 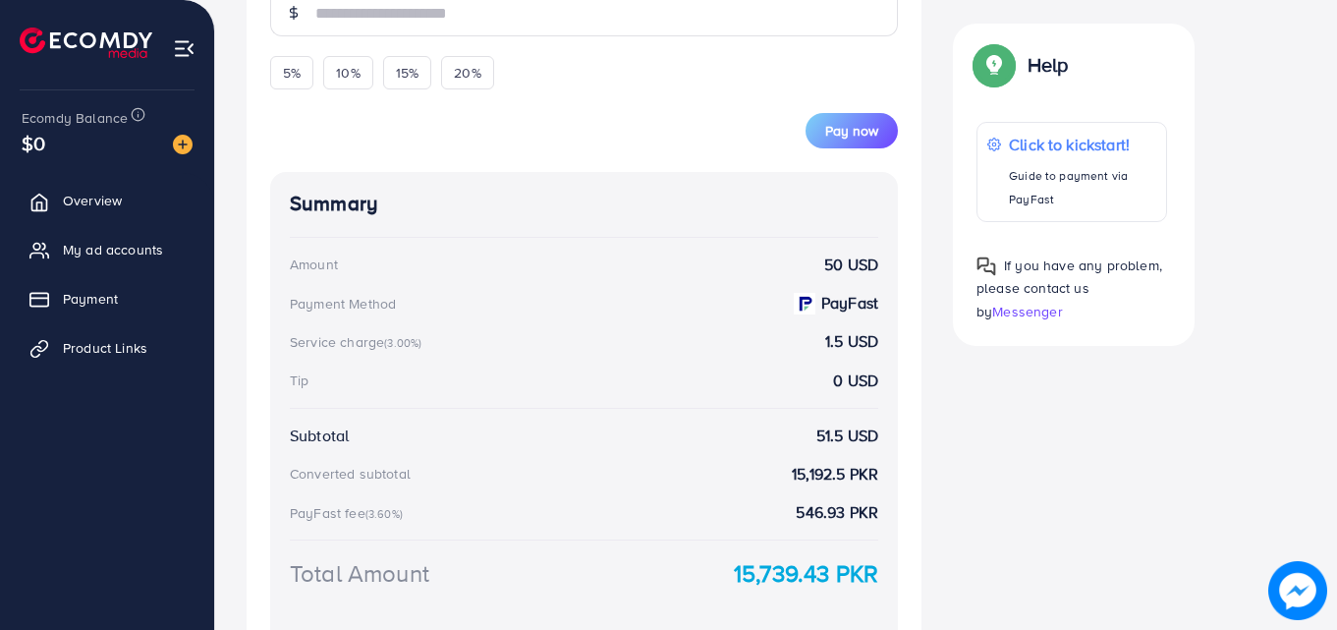 What do you see at coordinates (837, 512) in the screenshot?
I see `strong: 546.93 PKR` at bounding box center [837, 512].